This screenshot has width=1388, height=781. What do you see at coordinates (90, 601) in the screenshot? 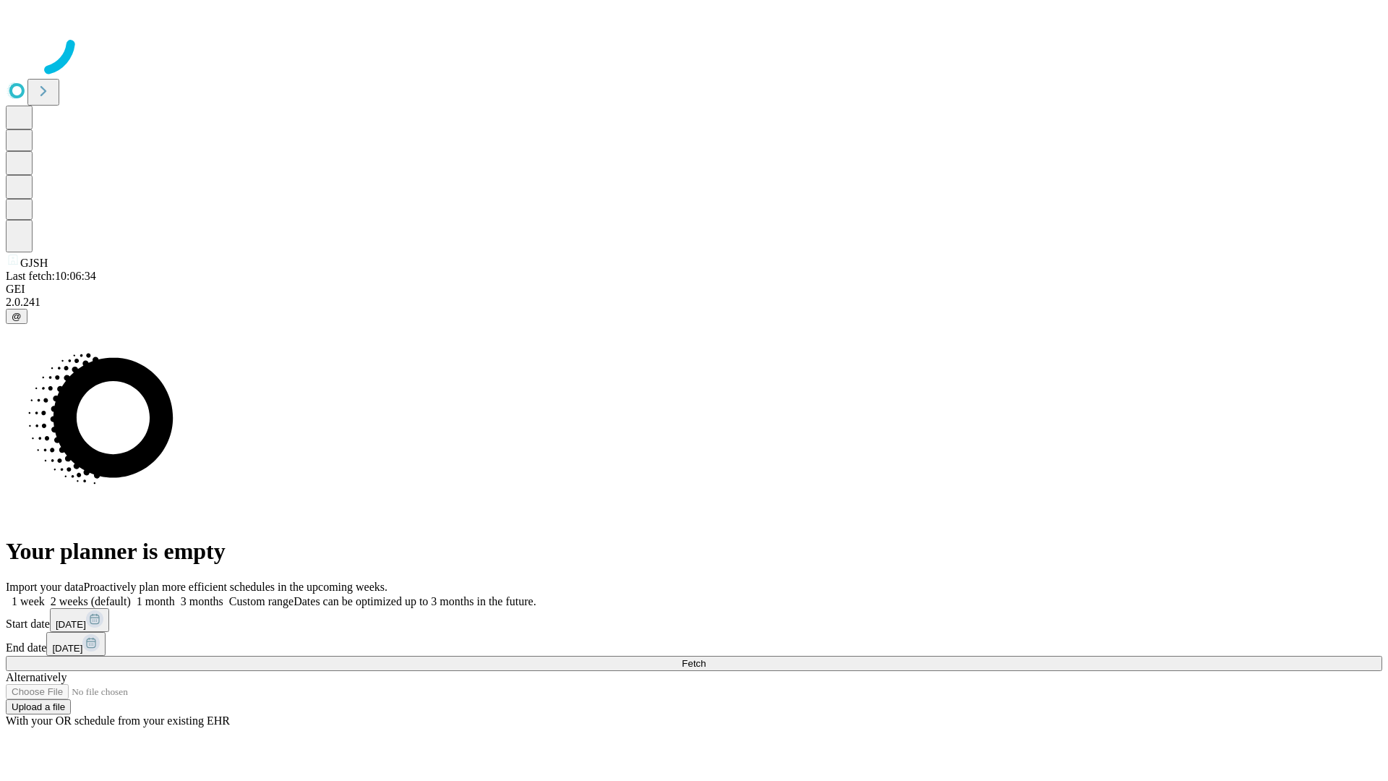
I see `span: 2 weeks (default)` at bounding box center [90, 601].